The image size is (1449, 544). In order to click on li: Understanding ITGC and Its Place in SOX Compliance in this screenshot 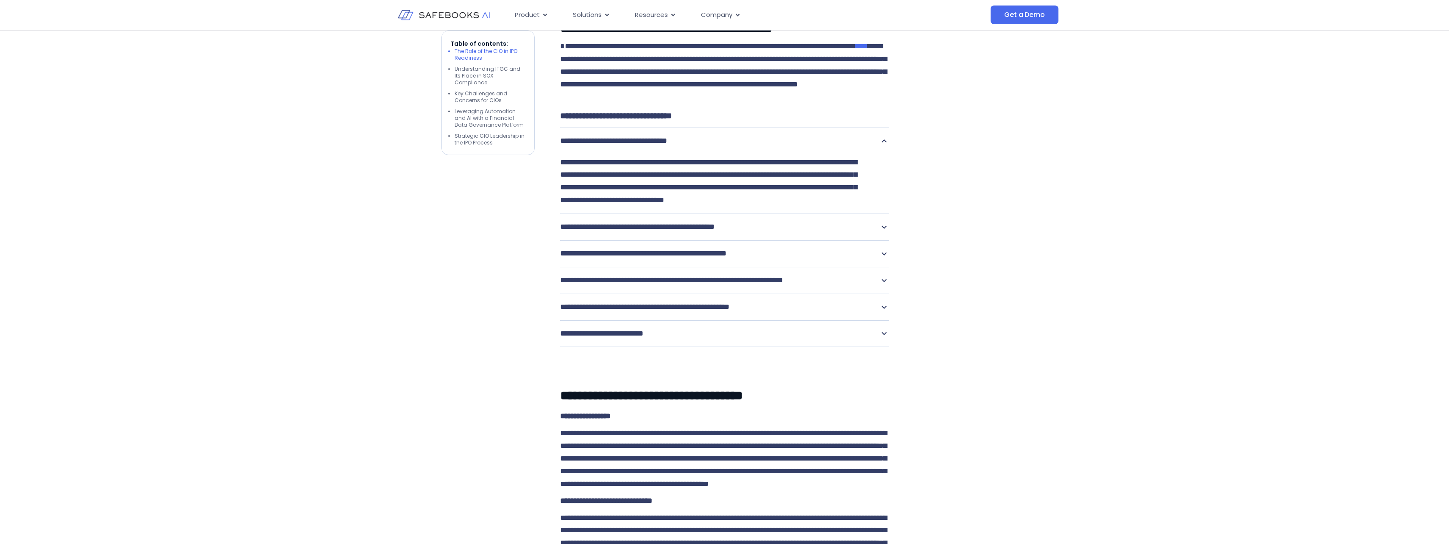, I will do `click(490, 76)`.